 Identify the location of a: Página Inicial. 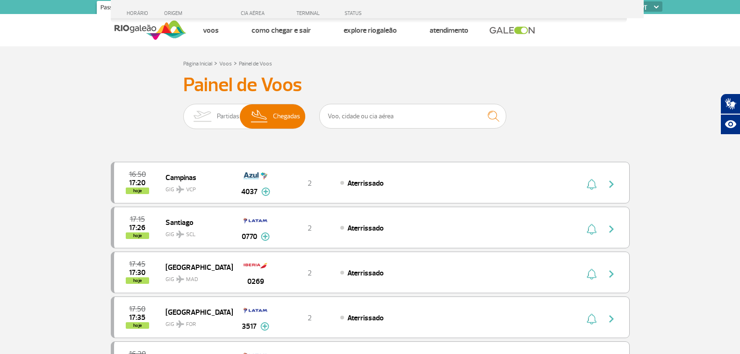
(198, 64).